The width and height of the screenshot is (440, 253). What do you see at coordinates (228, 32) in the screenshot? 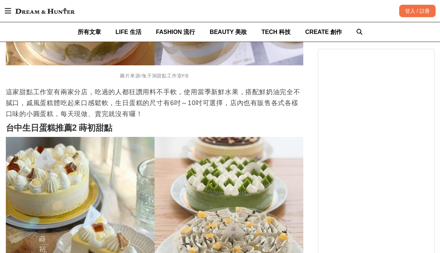
I see `a: BEAUTY 美妝` at bounding box center [228, 32].